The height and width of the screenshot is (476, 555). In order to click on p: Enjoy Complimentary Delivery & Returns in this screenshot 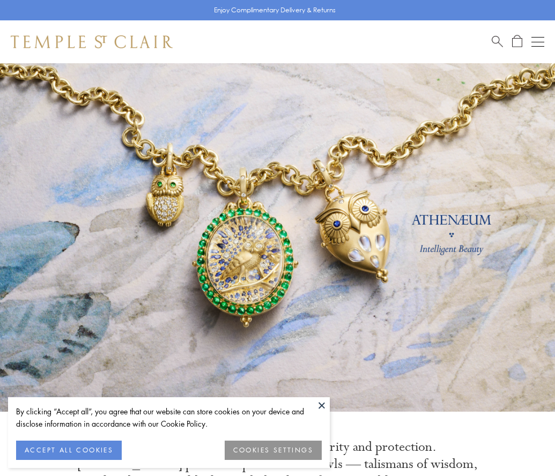, I will do `click(275, 10)`.